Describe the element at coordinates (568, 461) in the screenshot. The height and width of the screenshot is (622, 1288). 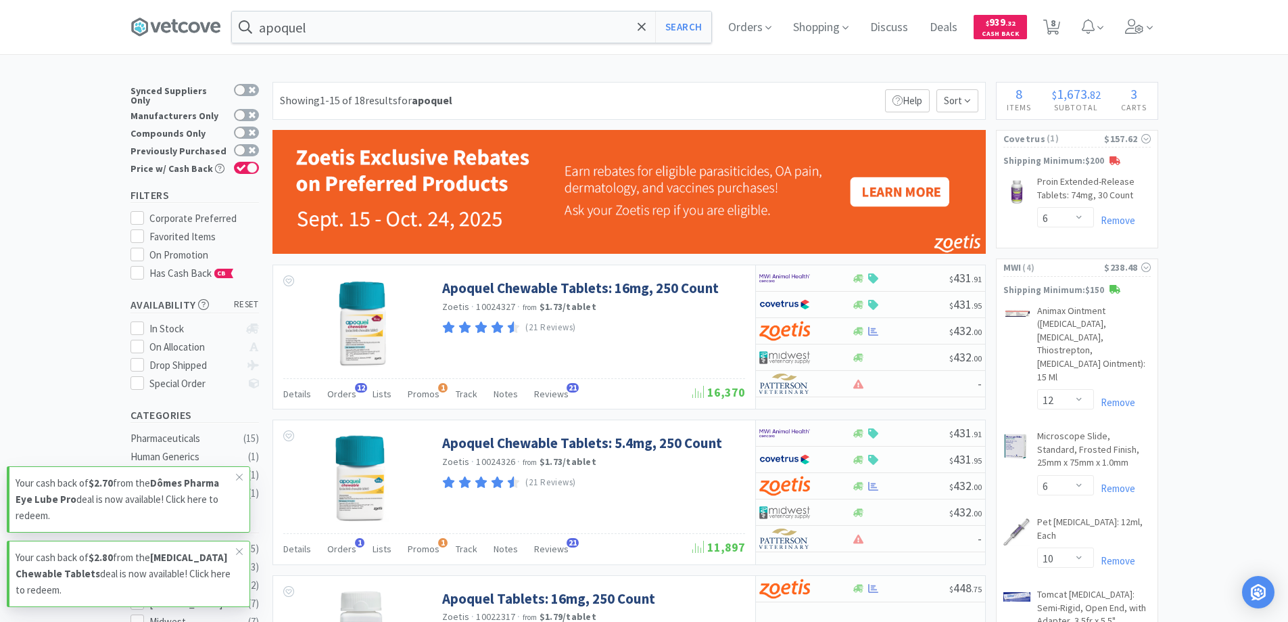
I see `strong: $1.73 / tablet` at that location.